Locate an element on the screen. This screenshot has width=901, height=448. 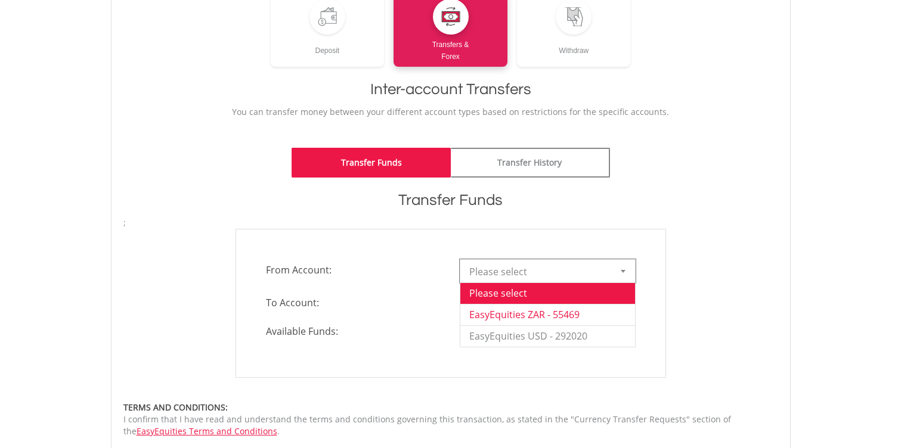
a: Transfer Funds is located at coordinates (371, 163).